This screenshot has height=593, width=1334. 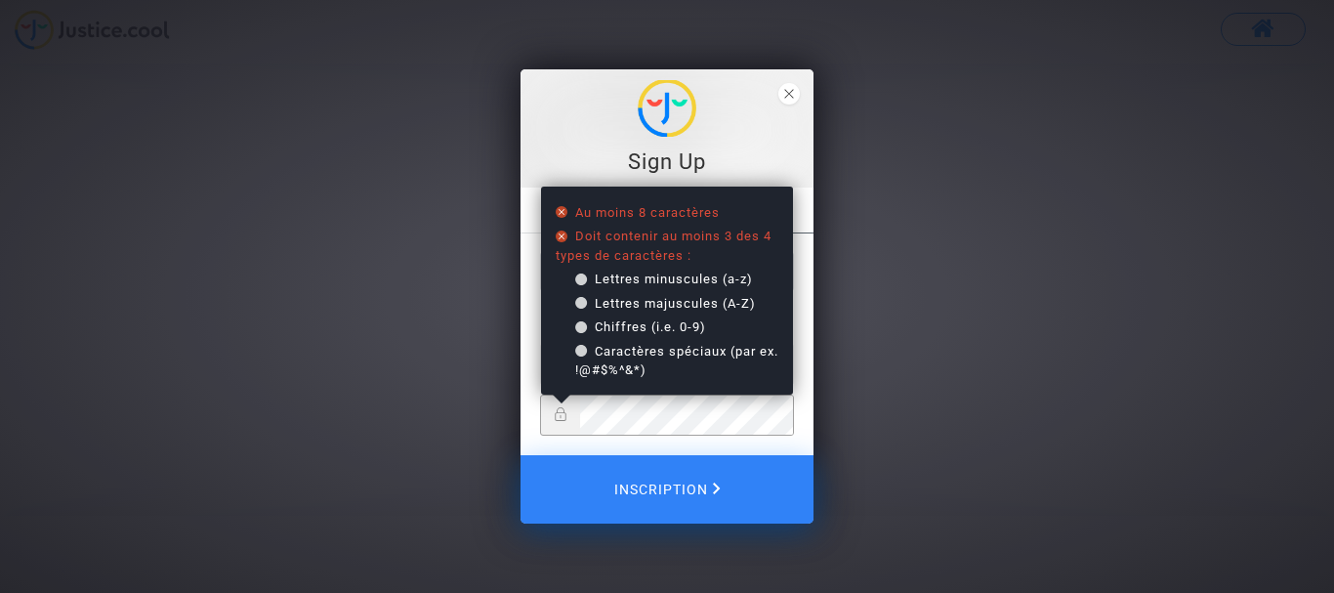 I want to click on span: Lettres minuscules (a-z), so click(x=664, y=278).